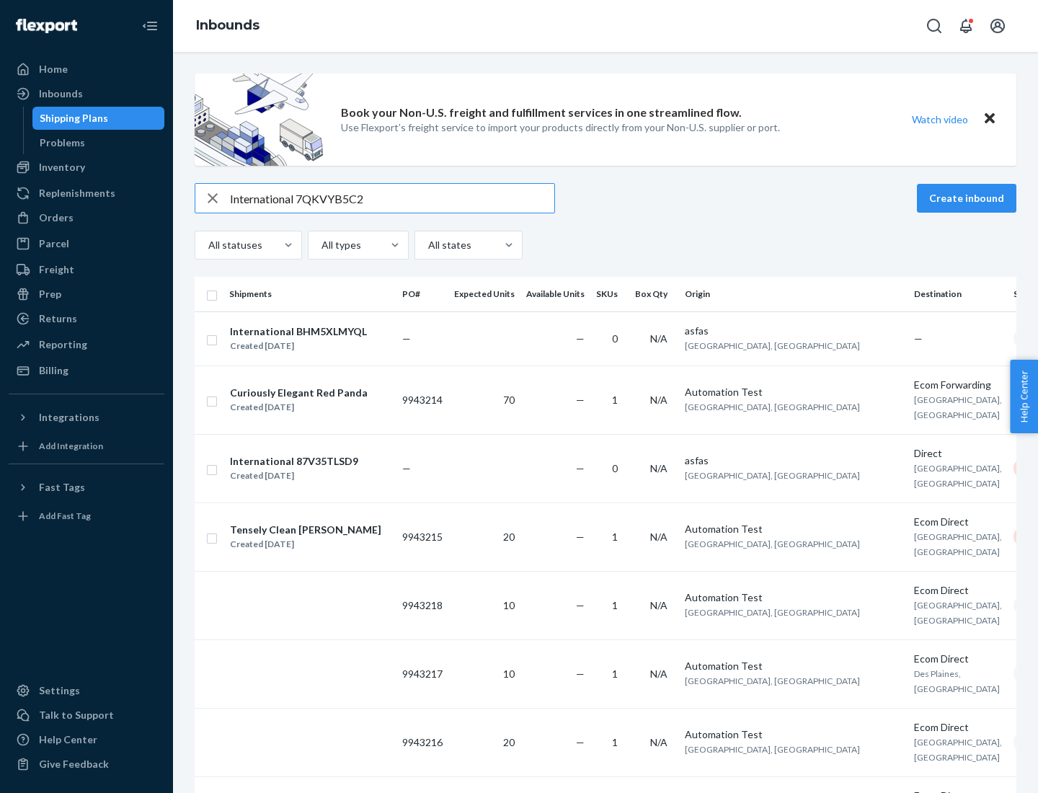 This screenshot has height=793, width=1038. I want to click on input: Search inbounds by name, destination, msku..., so click(392, 198).